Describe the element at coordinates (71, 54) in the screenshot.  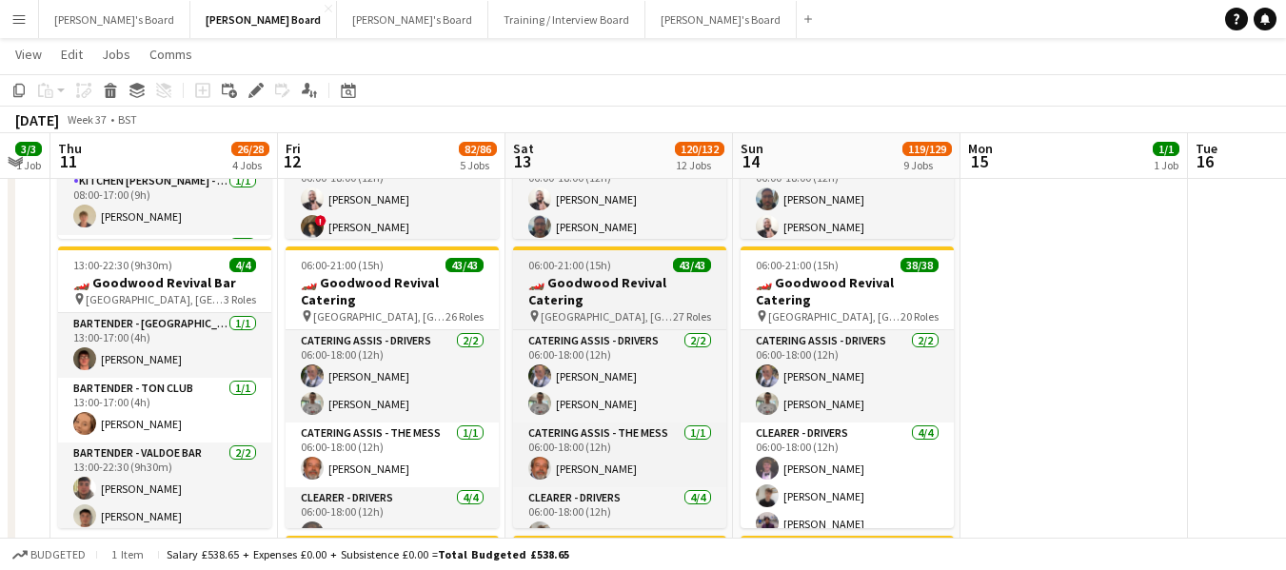
I see `span: Edit` at that location.